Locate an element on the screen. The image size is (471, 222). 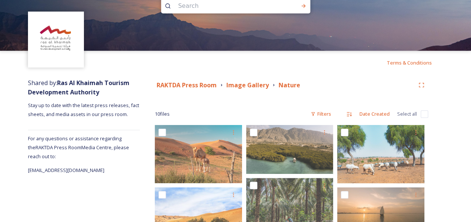
img: Ritz Carlton Ras Al Khaimah Al Wadi -BD Desert Shoot.jpg is located at coordinates (381, 154).